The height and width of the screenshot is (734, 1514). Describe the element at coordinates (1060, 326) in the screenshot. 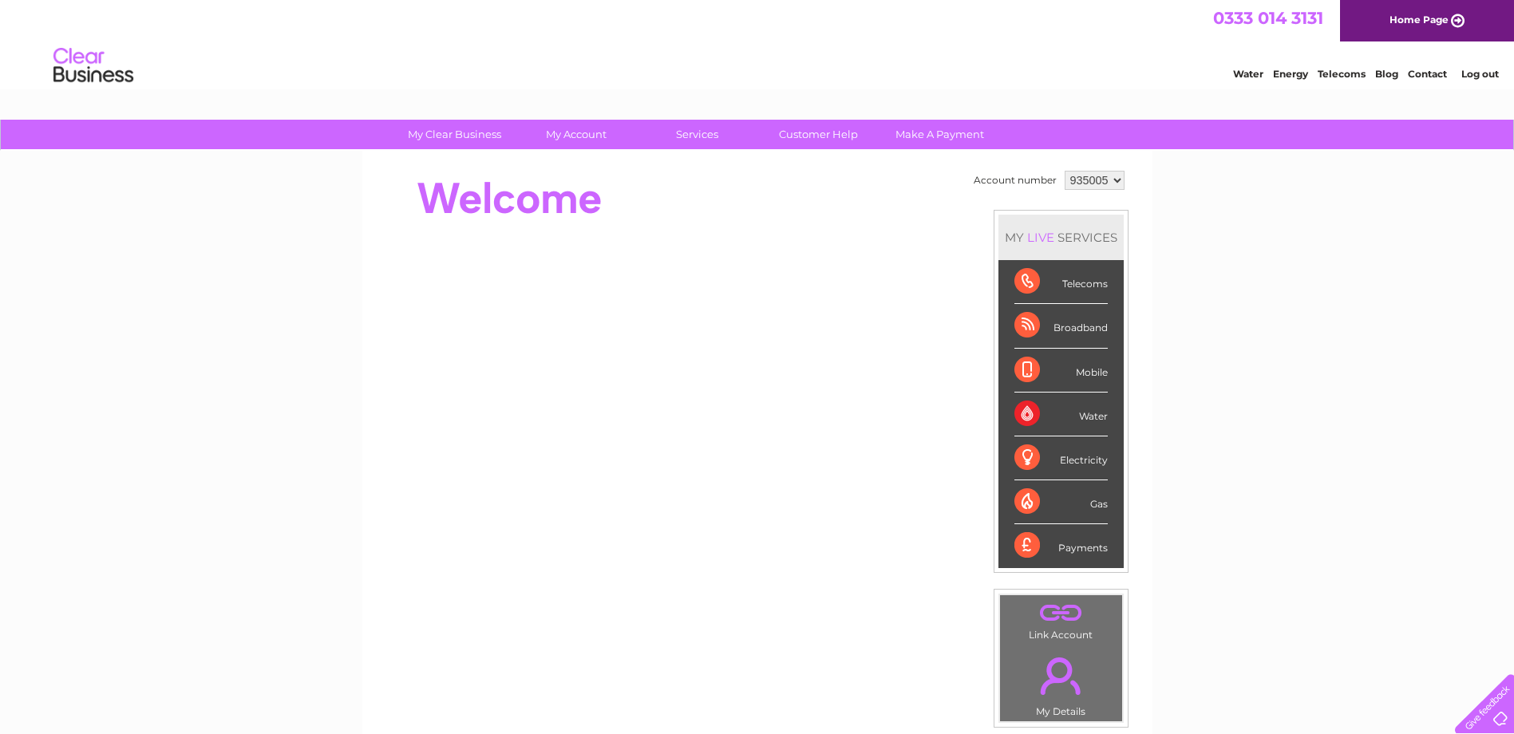

I see `div: Broadband` at that location.